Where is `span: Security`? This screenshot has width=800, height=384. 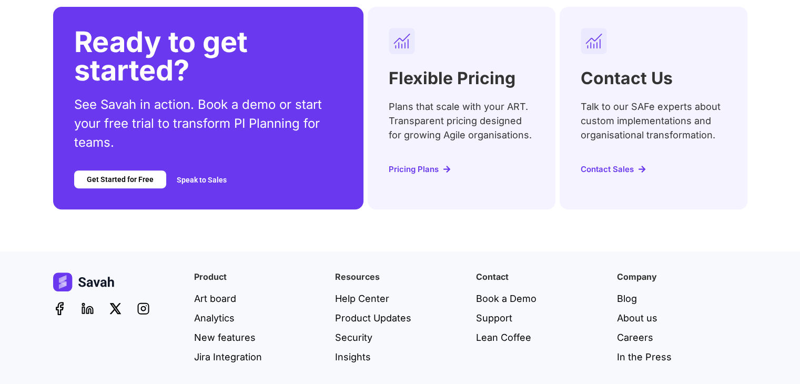
span: Security is located at coordinates (353, 337).